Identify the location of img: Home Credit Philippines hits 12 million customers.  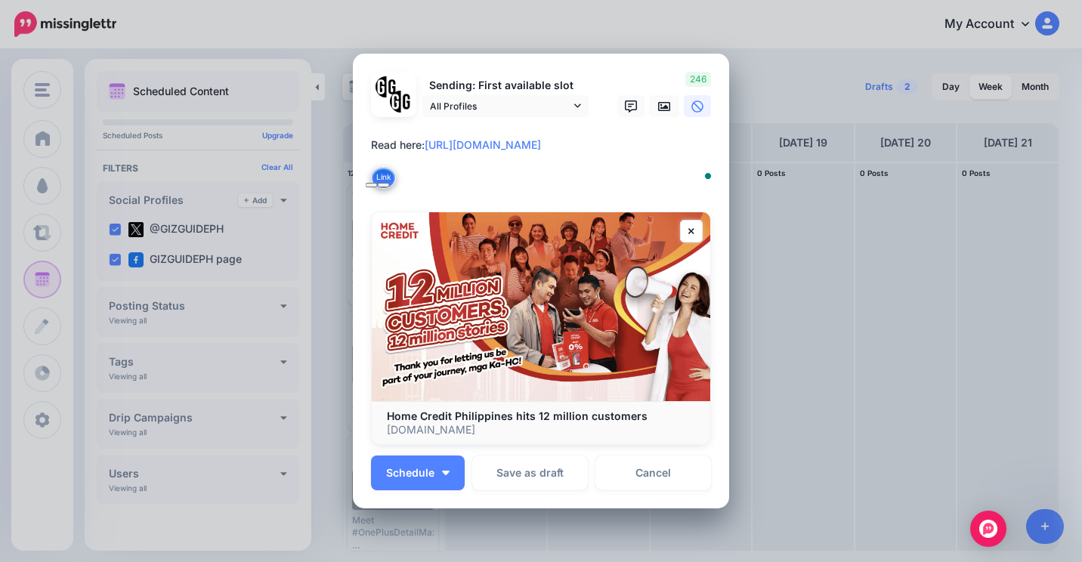
(541, 307).